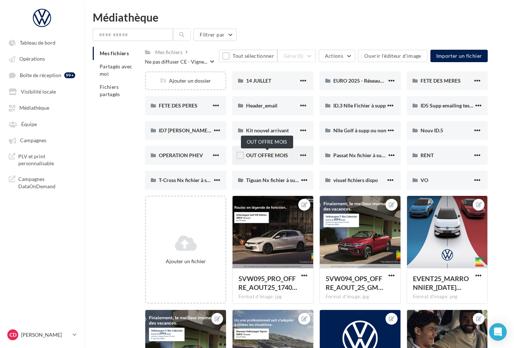 This screenshot has height=348, width=514. What do you see at coordinates (267, 142) in the screenshot?
I see `div: OUT OFFRE MOIS` at bounding box center [267, 142].